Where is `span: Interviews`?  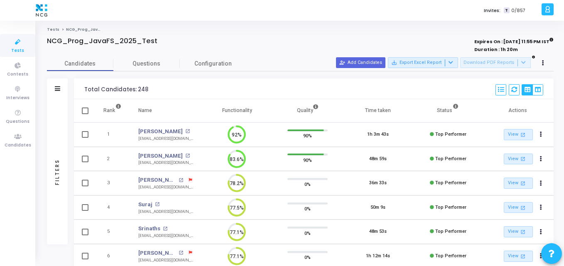 span: Interviews is located at coordinates (18, 98).